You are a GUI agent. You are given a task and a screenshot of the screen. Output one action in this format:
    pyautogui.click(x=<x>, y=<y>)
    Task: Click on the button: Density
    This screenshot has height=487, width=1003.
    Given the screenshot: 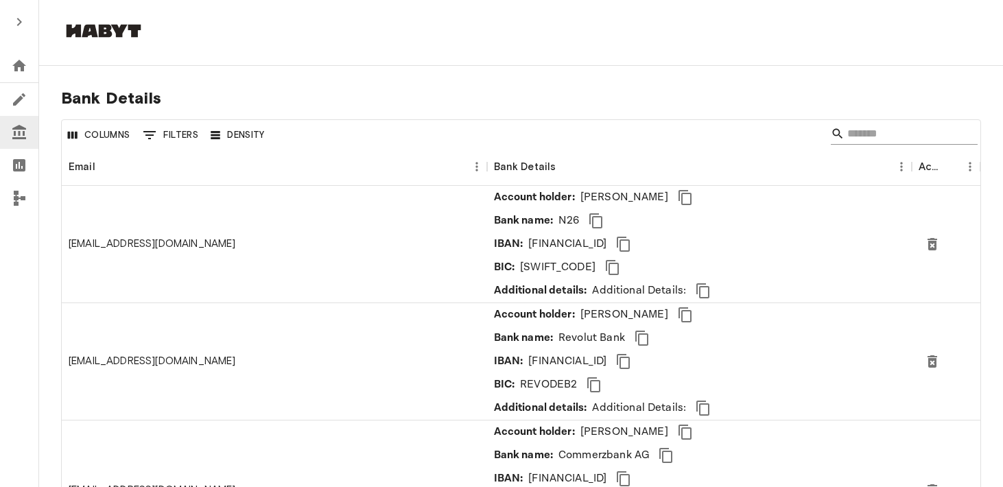 What is the action you would take?
    pyautogui.click(x=237, y=135)
    